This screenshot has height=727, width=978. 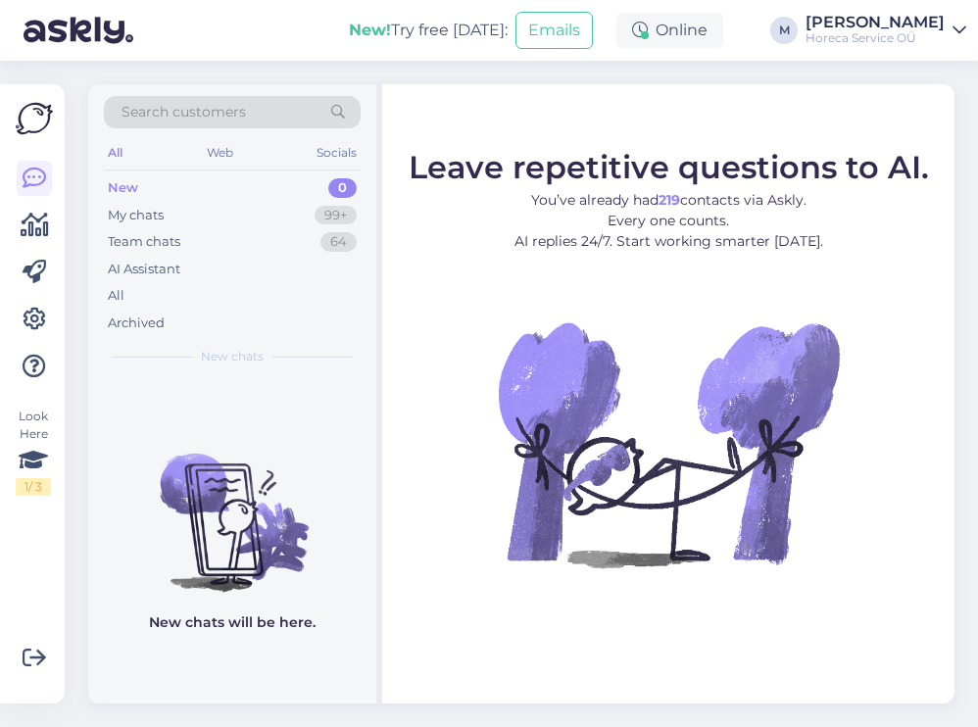 What do you see at coordinates (144, 242) in the screenshot?
I see `div: Team chats` at bounding box center [144, 242].